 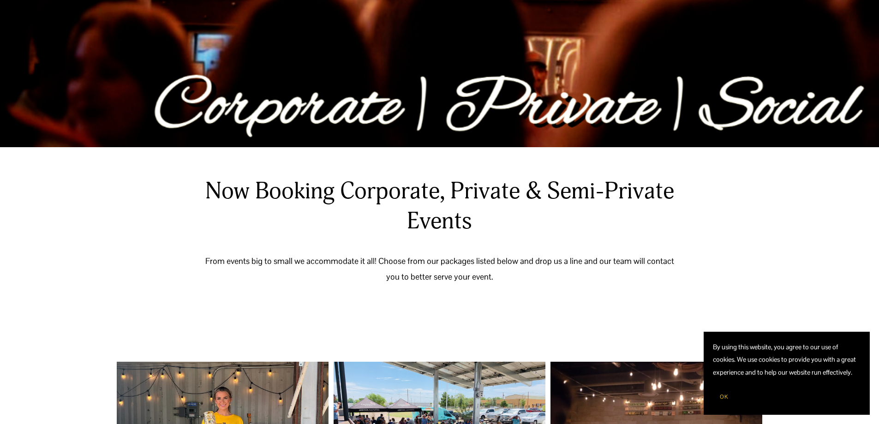 What do you see at coordinates (786, 360) in the screenshot?
I see `p: By using this website, you agree to our use of cookies. We use cookies to provide you with a grea...` at bounding box center [786, 360].